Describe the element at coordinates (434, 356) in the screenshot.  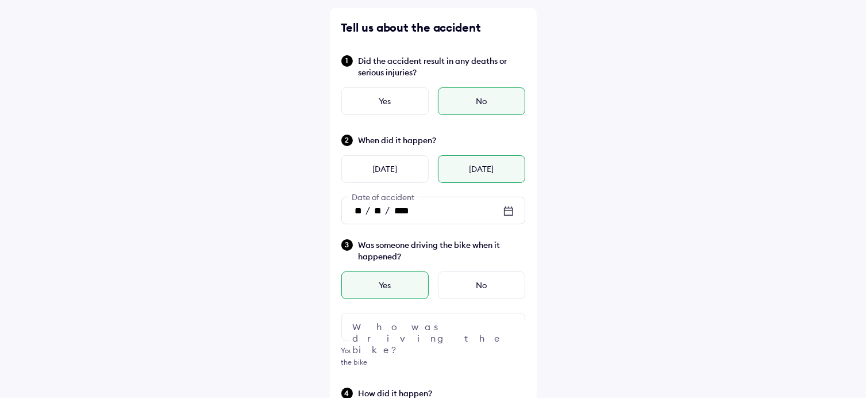
I see `div: You can file a claim even if someone else was driving the bike` at that location.